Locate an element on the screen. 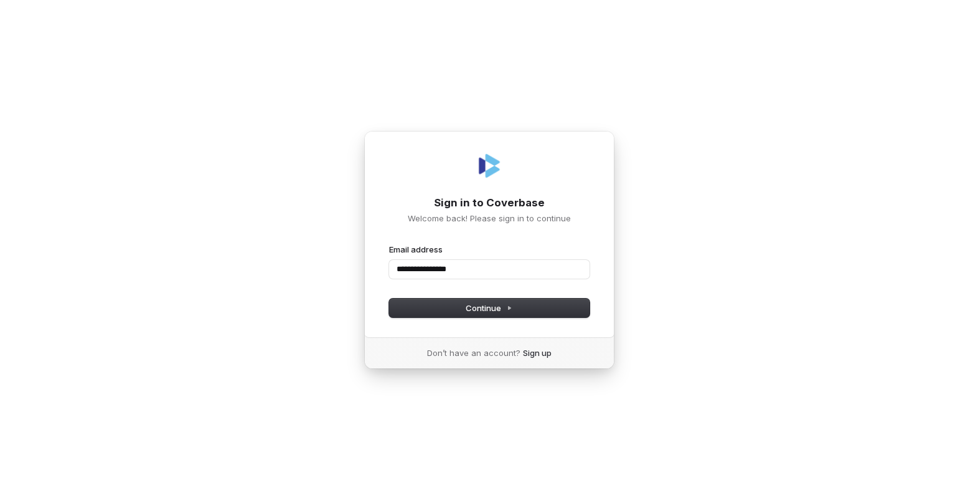 The height and width of the screenshot is (500, 978). button: Continue is located at coordinates (490, 308).